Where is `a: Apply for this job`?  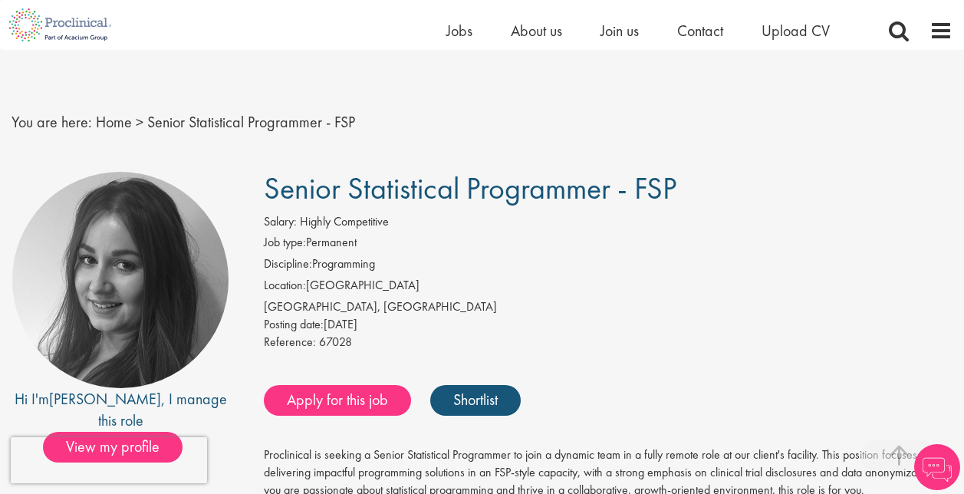 a: Apply for this job is located at coordinates (337, 400).